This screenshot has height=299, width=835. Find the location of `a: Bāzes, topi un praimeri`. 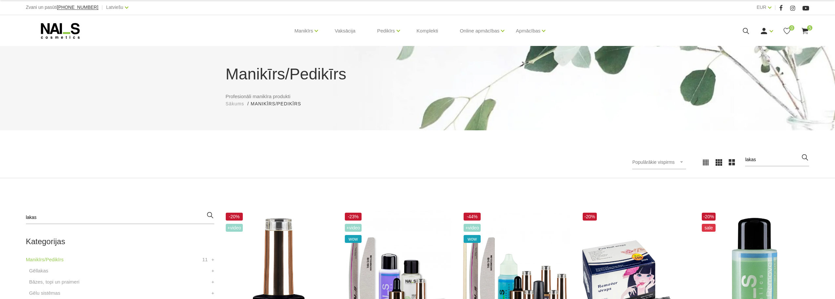

a: Bāzes, topi un praimeri is located at coordinates (54, 282).